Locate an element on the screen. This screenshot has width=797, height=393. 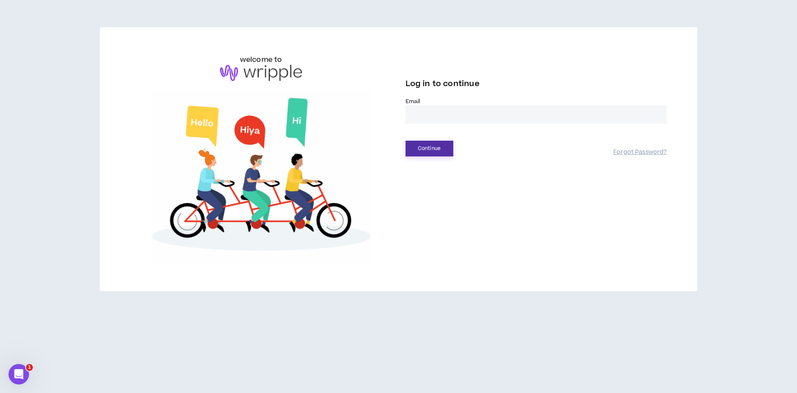
img: logo-brand.png is located at coordinates (261, 73).